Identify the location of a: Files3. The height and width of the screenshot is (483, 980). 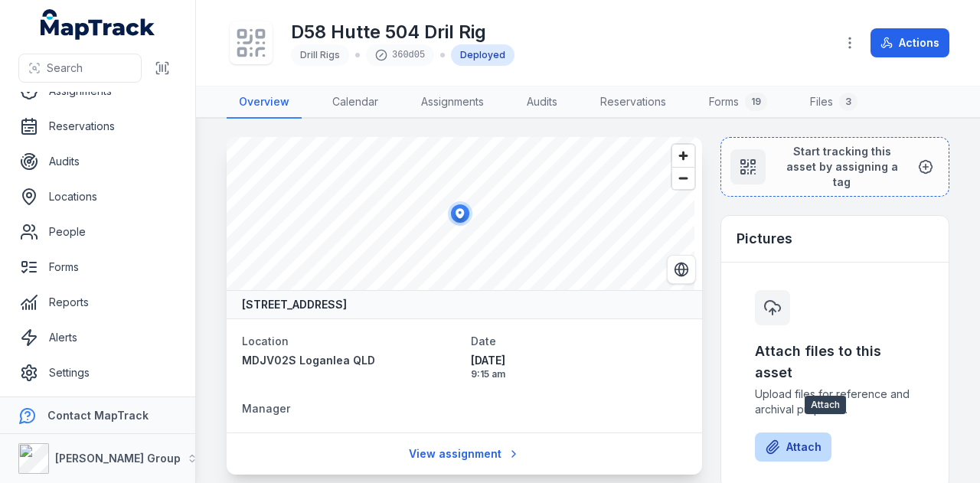
(833, 103).